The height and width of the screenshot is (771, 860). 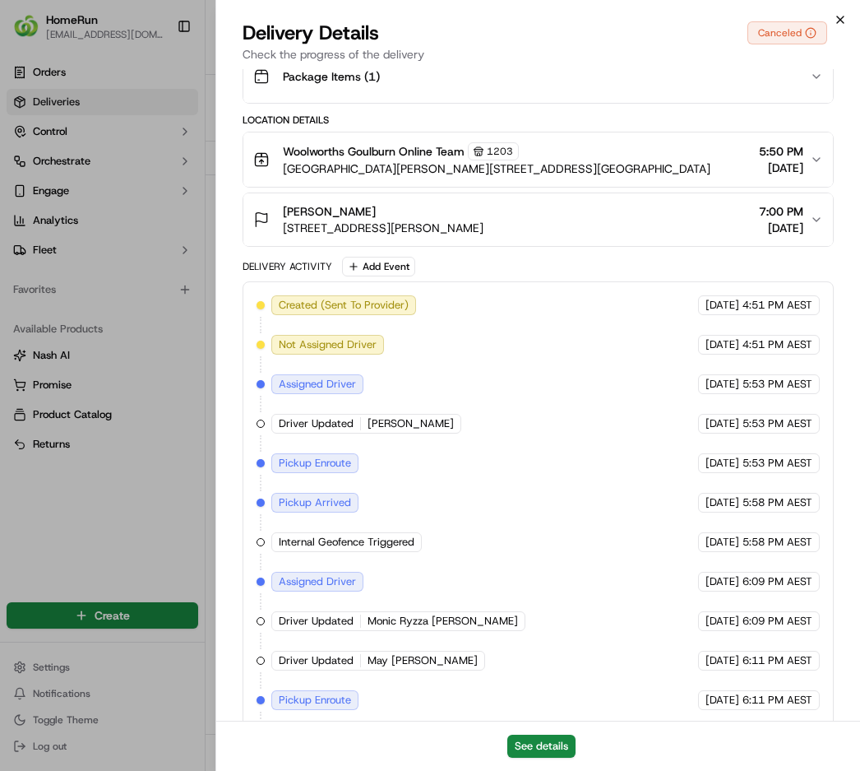 What do you see at coordinates (332, 77) in the screenshot?
I see `span: Package Items ( 1 )` at bounding box center [332, 77].